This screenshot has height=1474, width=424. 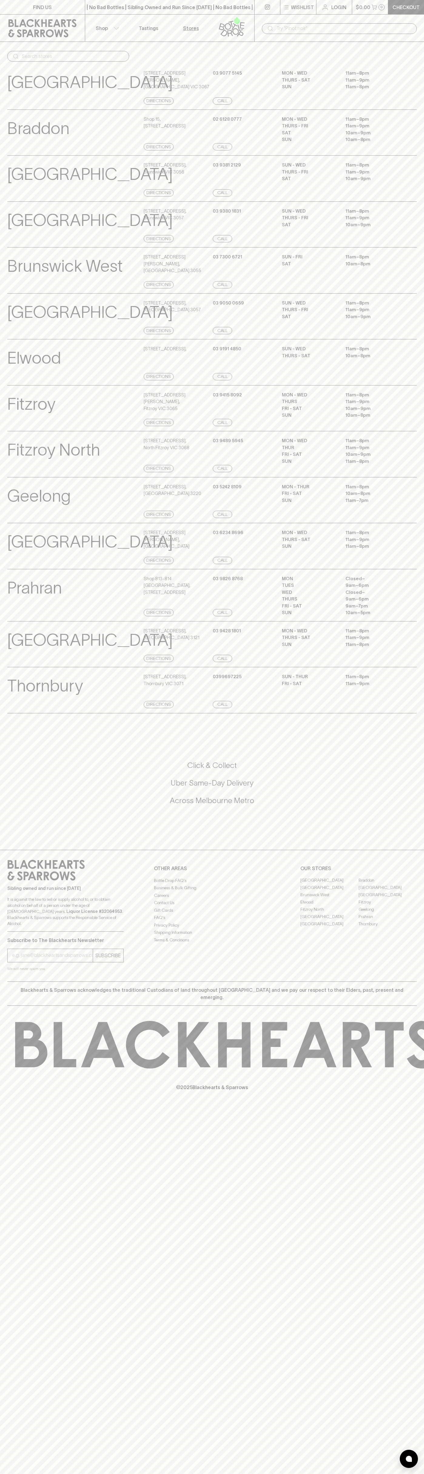 I want to click on input: Search stores, so click(x=73, y=56).